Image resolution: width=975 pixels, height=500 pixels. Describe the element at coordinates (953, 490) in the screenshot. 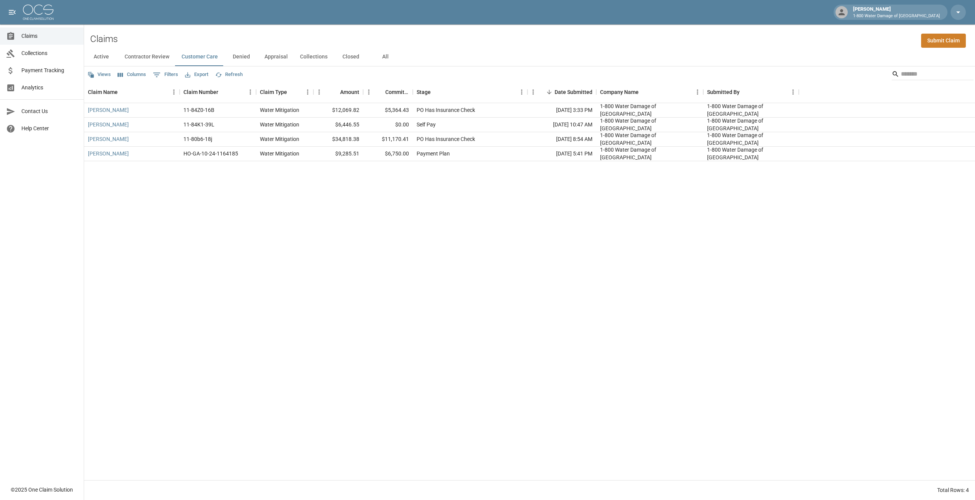

I see `div: Total Rows: 4` at that location.